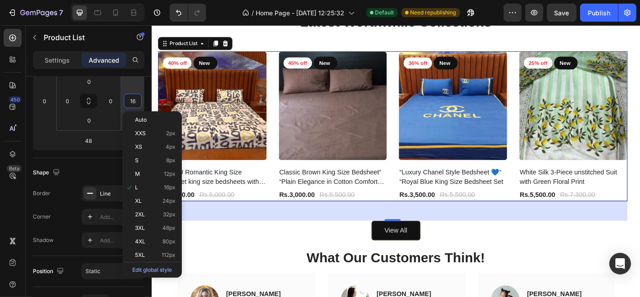 This screenshot has width=640, height=297. Describe the element at coordinates (67, 168) in the screenshot. I see `h2: I Love U Romantic King Size Bedsheet king size bedsheets with 2 pillows` at that location.